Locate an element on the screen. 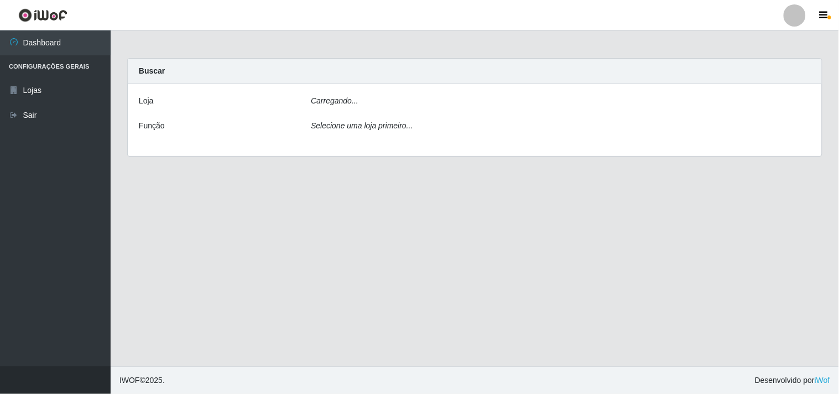 Image resolution: width=839 pixels, height=394 pixels. strong: Buscar is located at coordinates (152, 71).